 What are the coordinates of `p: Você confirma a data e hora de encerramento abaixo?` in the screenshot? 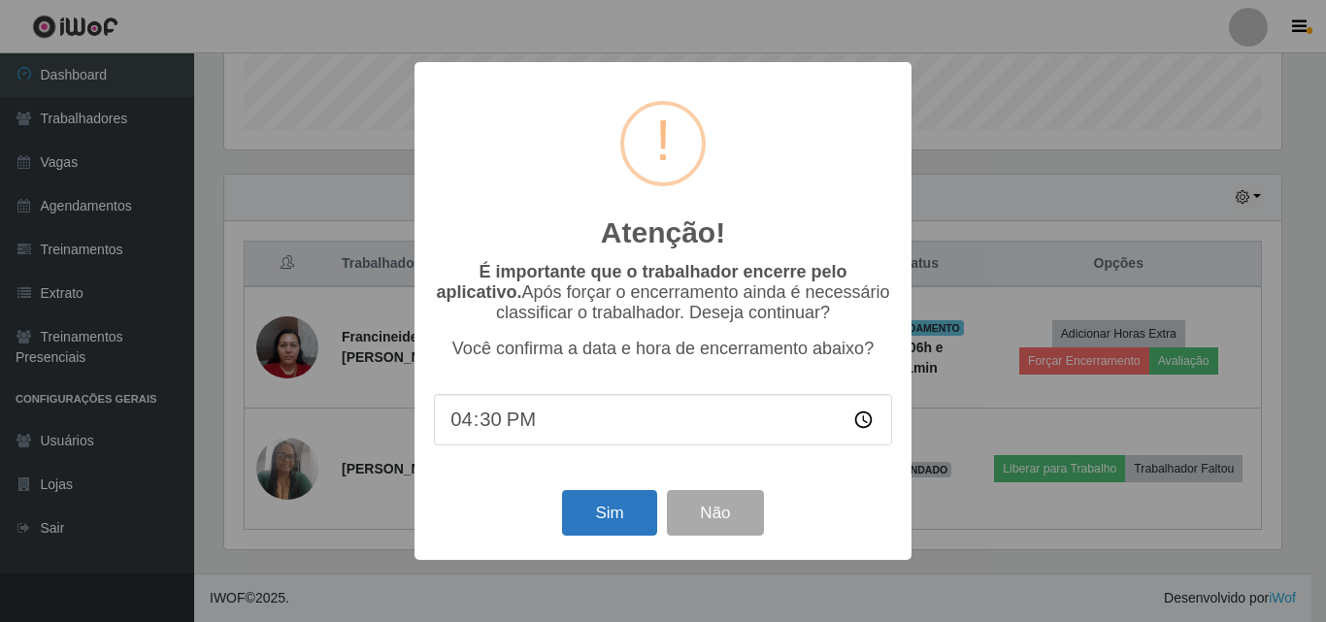 It's located at (663, 349).